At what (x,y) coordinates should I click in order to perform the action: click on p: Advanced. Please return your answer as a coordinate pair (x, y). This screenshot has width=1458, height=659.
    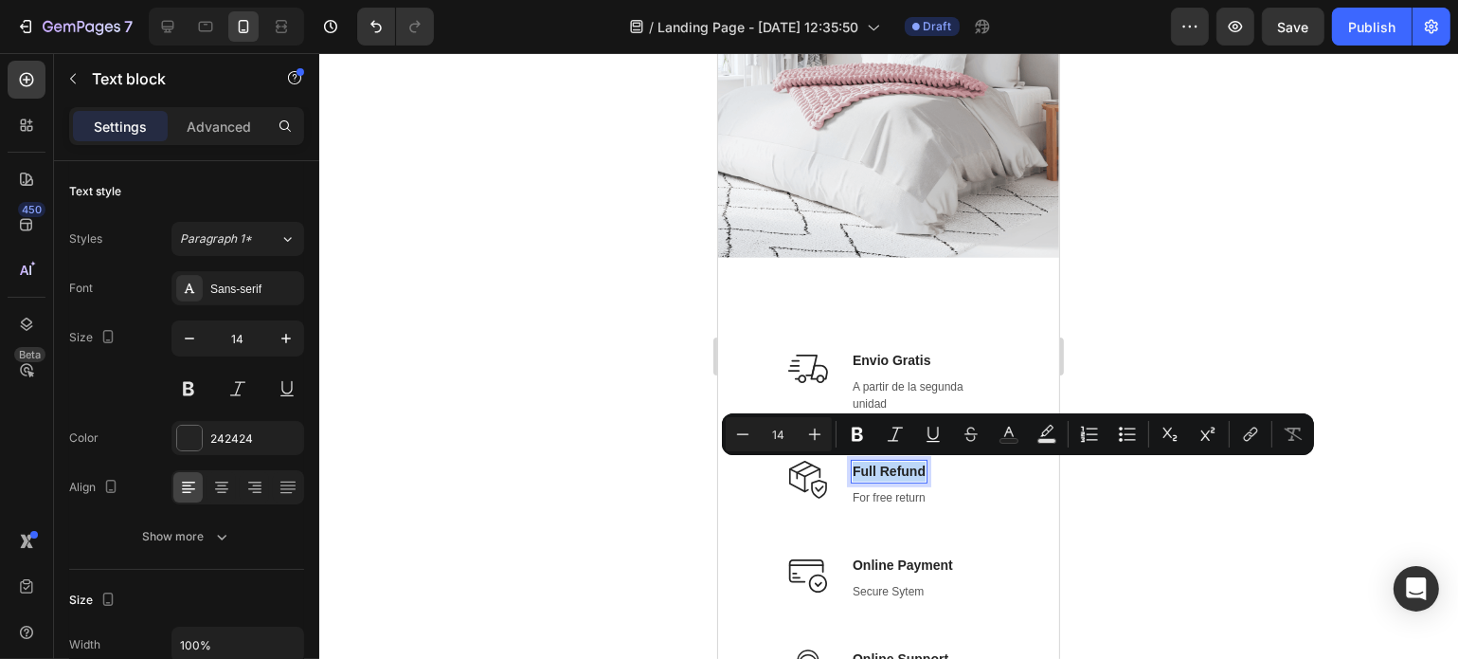
    Looking at the image, I should click on (219, 126).